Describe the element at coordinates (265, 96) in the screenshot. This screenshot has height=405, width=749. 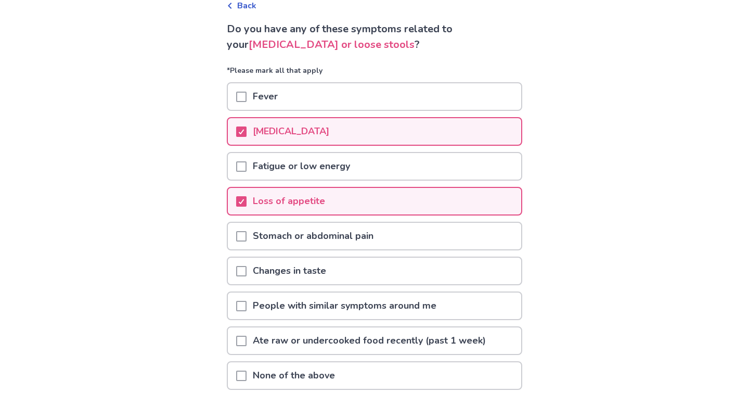
I see `p: Fever` at that location.